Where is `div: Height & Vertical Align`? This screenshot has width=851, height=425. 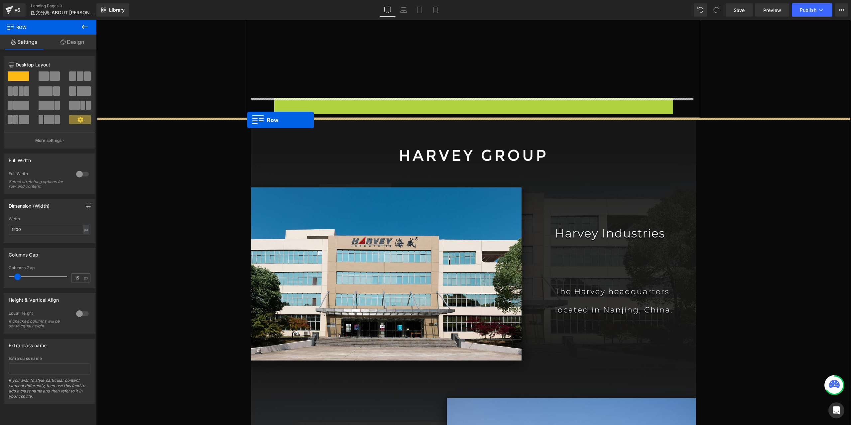 div: Height & Vertical Align is located at coordinates (34, 298).